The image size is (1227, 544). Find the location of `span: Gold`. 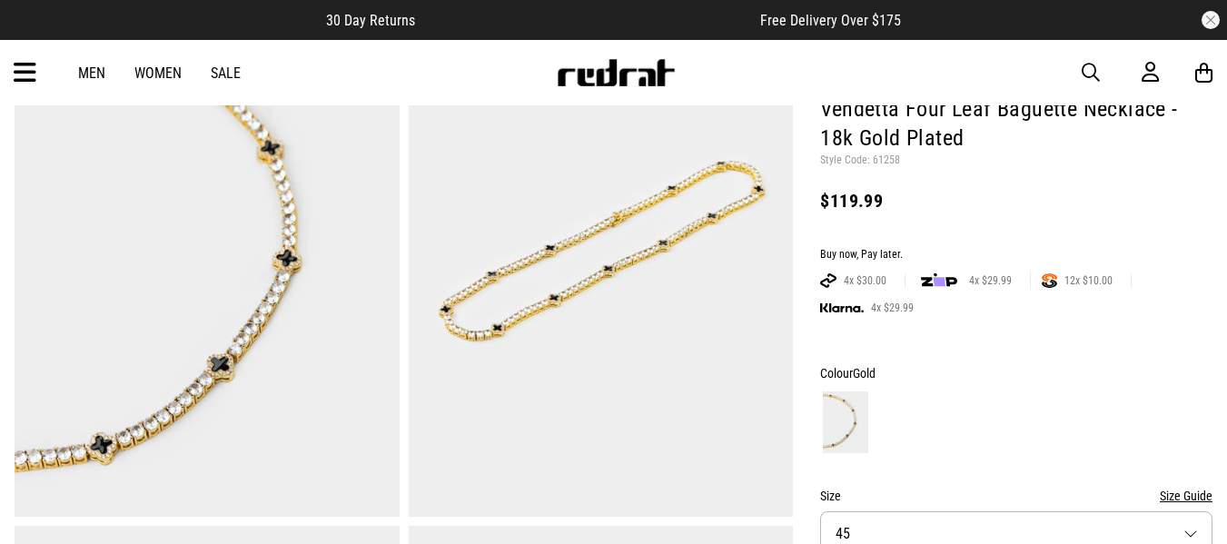

span: Gold is located at coordinates (864, 373).